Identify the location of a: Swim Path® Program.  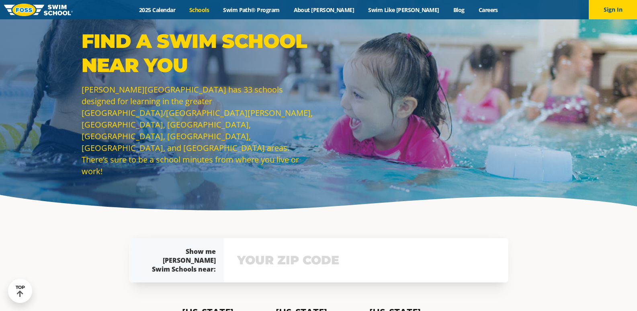
(251, 10).